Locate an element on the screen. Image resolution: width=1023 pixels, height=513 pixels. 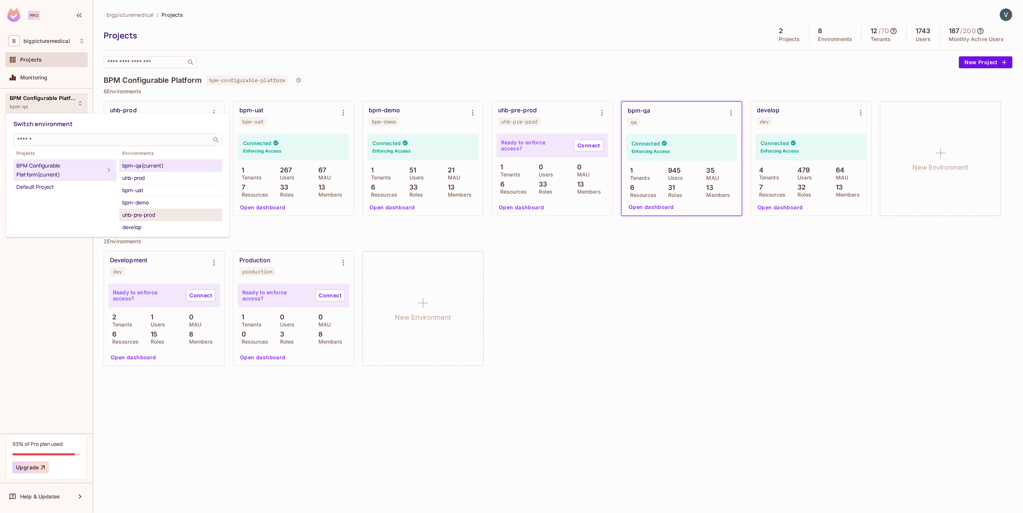
span: Switch environment is located at coordinates (43, 124).